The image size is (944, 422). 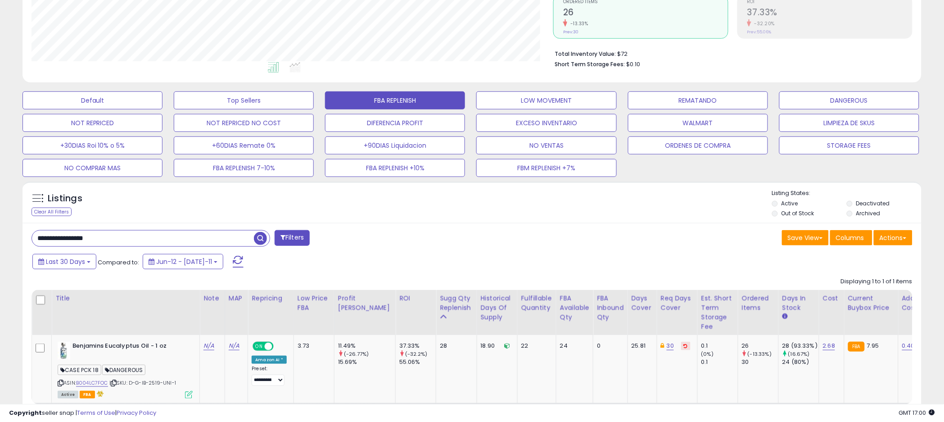 What do you see at coordinates (873, 203) in the screenshot?
I see `label: Deactivated` at bounding box center [873, 203].